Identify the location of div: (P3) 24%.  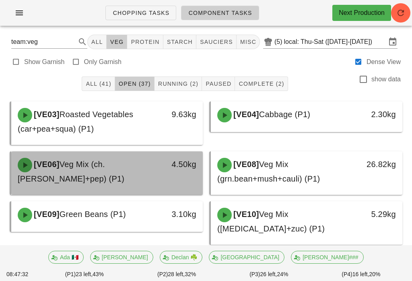
(269, 274).